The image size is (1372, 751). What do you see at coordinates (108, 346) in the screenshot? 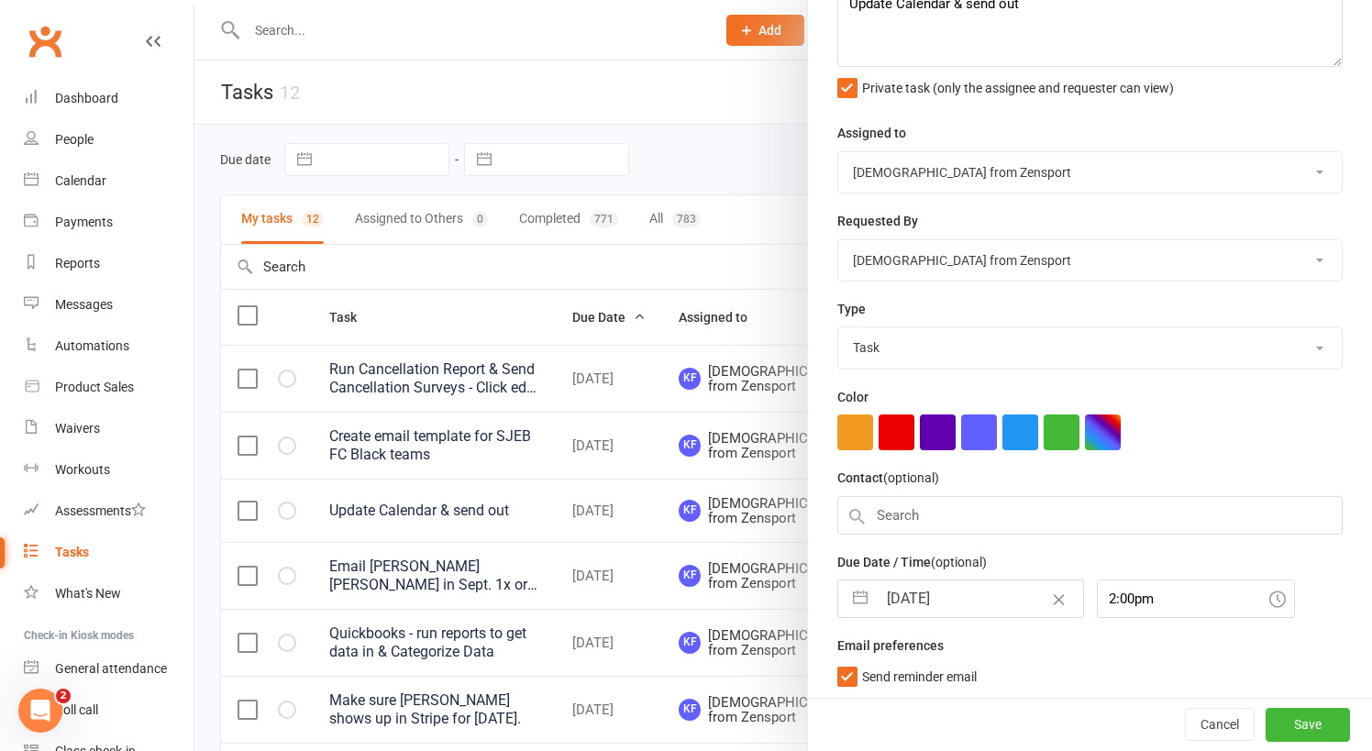
I see `a: Automations` at bounding box center [108, 346].